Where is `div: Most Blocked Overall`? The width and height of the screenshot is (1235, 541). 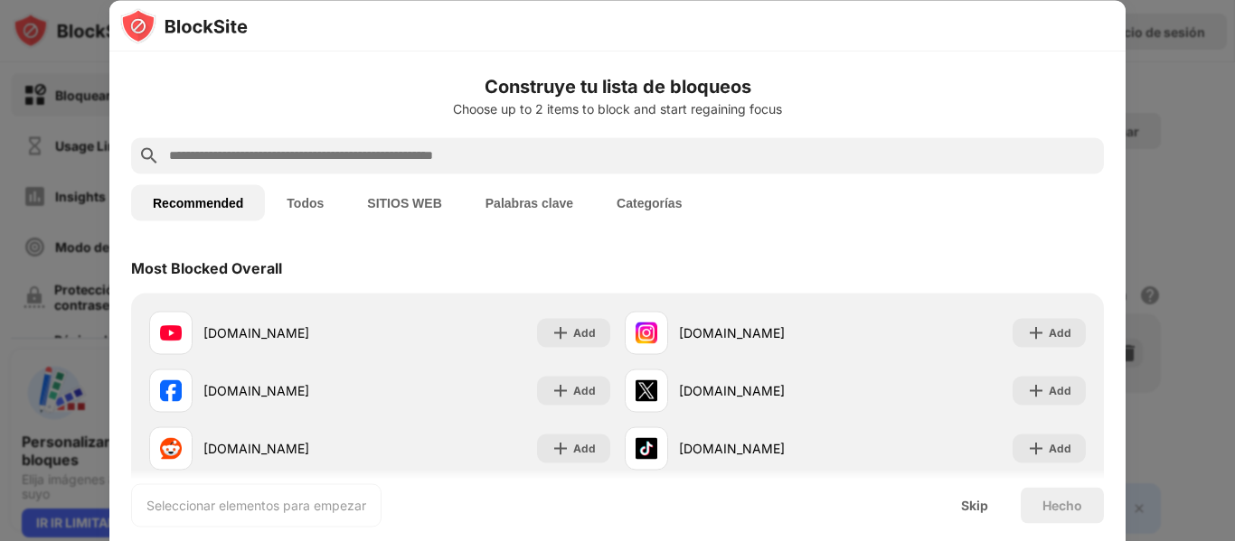
div: Most Blocked Overall is located at coordinates (206, 268).